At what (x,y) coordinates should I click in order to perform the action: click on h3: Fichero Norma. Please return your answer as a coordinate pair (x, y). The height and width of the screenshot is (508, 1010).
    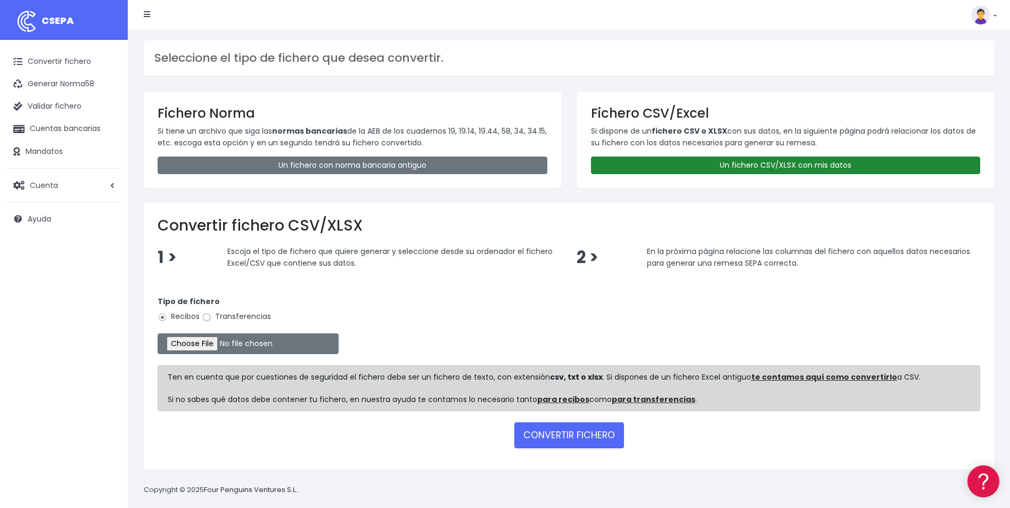
    Looking at the image, I should click on (353, 113).